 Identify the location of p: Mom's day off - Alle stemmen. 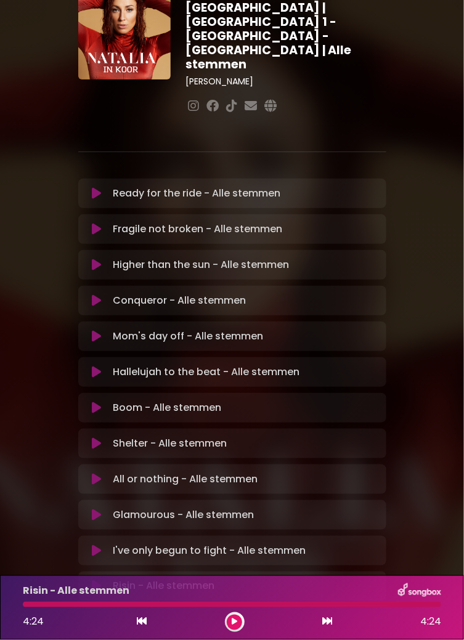
(188, 336).